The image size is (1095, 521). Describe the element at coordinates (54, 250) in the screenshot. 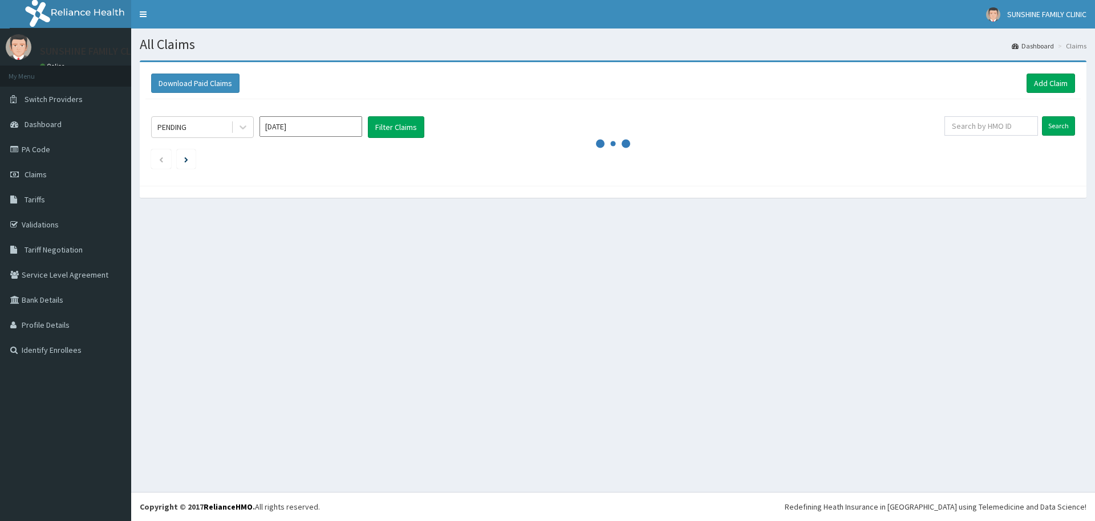

I see `span: Tariff Negotiation` at that location.